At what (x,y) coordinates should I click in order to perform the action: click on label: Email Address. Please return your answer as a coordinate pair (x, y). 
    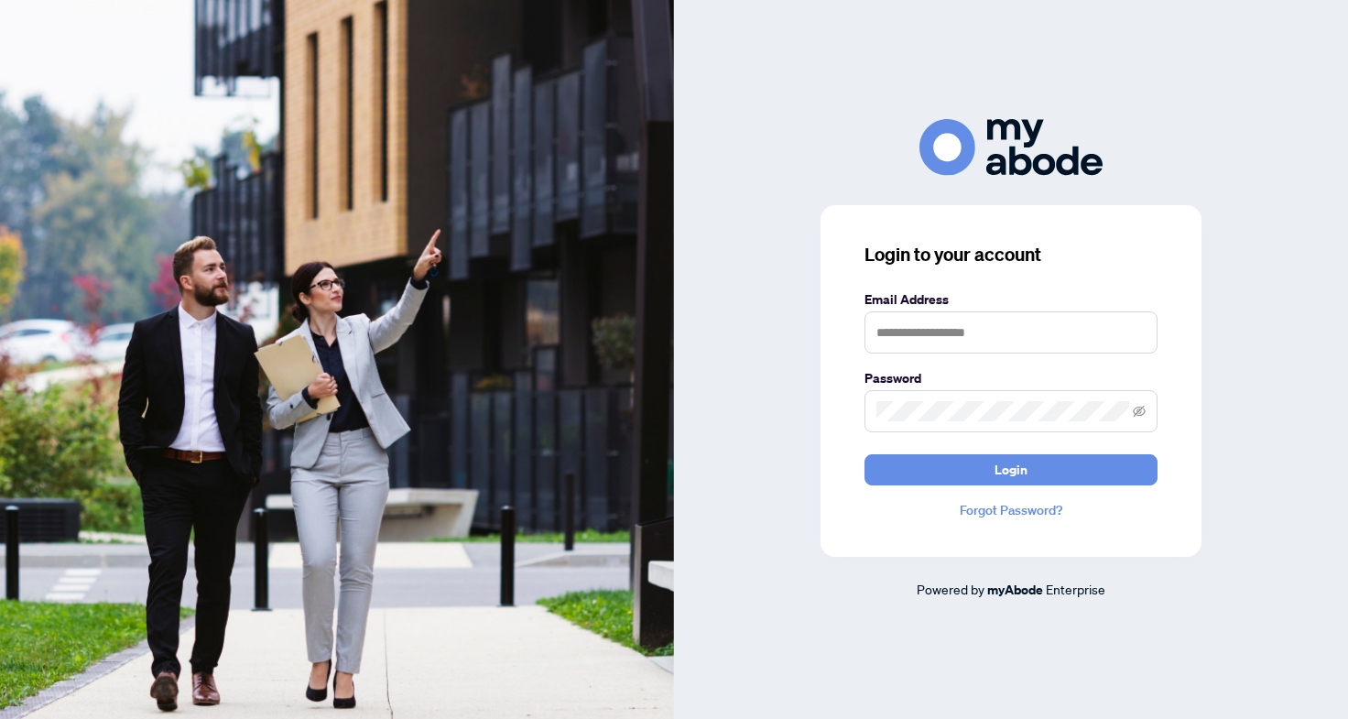
    Looking at the image, I should click on (1011, 299).